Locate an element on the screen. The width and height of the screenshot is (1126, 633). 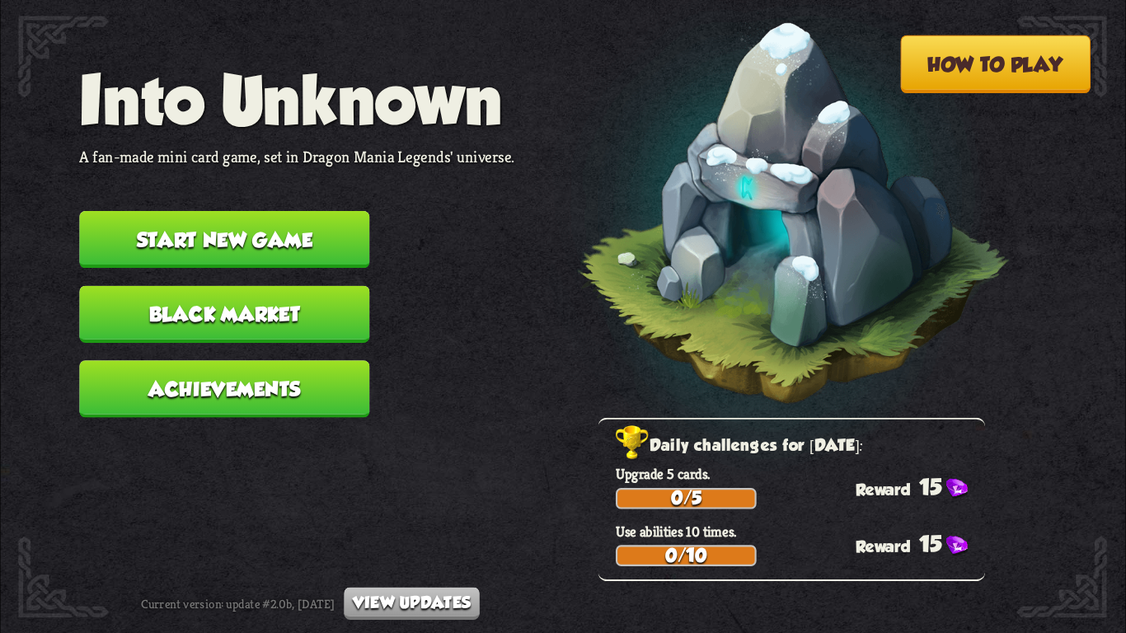
p: A fan-made mini card game, set in Dragon Mania Legends' universe. is located at coordinates (297, 157).